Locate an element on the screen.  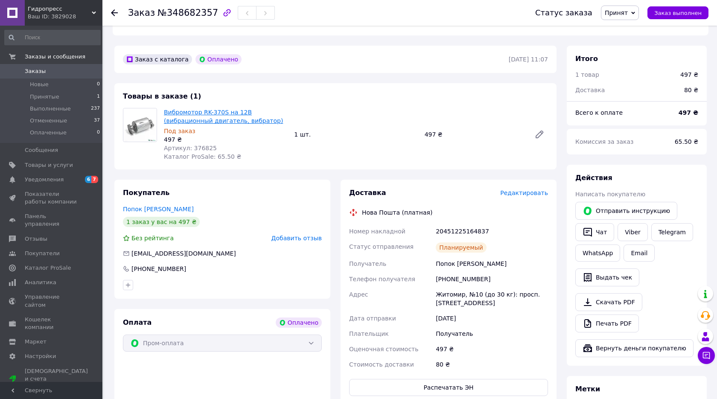
span: Новые is located at coordinates (39, 85).